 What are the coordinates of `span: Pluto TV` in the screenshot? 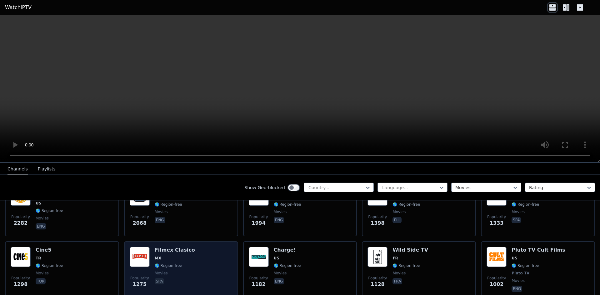 It's located at (520, 273).